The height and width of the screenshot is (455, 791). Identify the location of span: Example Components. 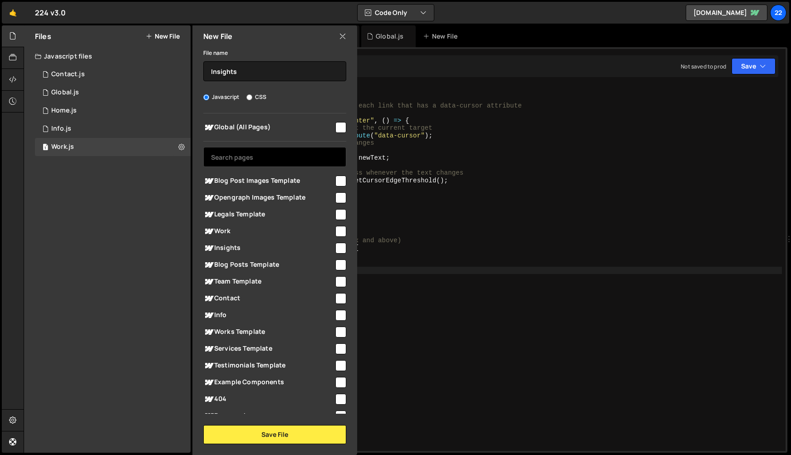
(269, 383).